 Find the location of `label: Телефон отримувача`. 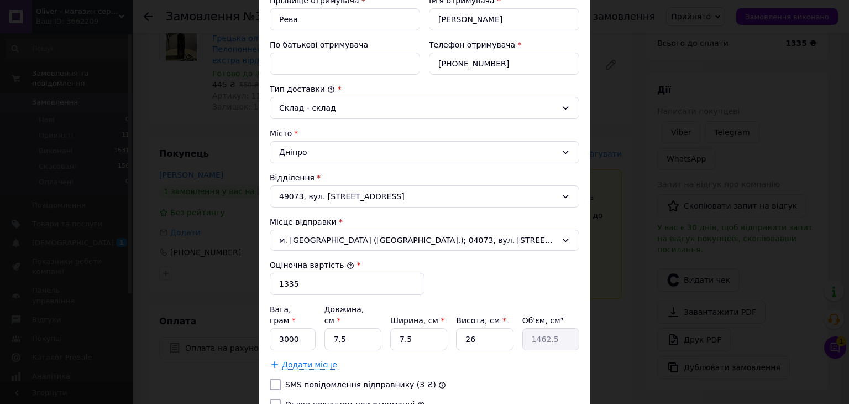

label: Телефон отримувача is located at coordinates (472, 45).